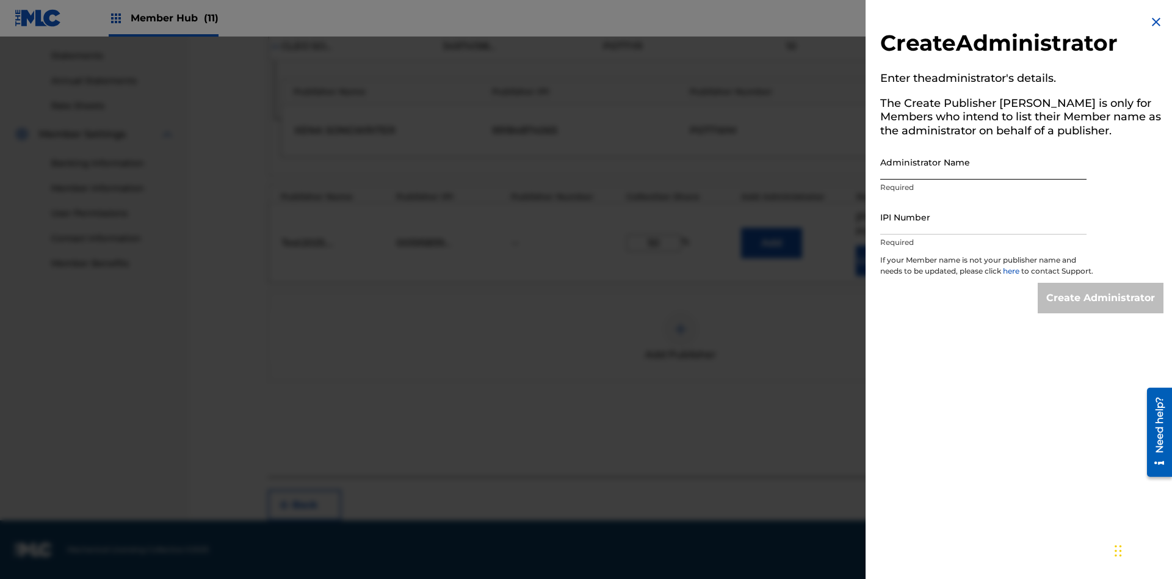 The image size is (1172, 579). Describe the element at coordinates (175, 18) in the screenshot. I see `span: Member Hub` at that location.